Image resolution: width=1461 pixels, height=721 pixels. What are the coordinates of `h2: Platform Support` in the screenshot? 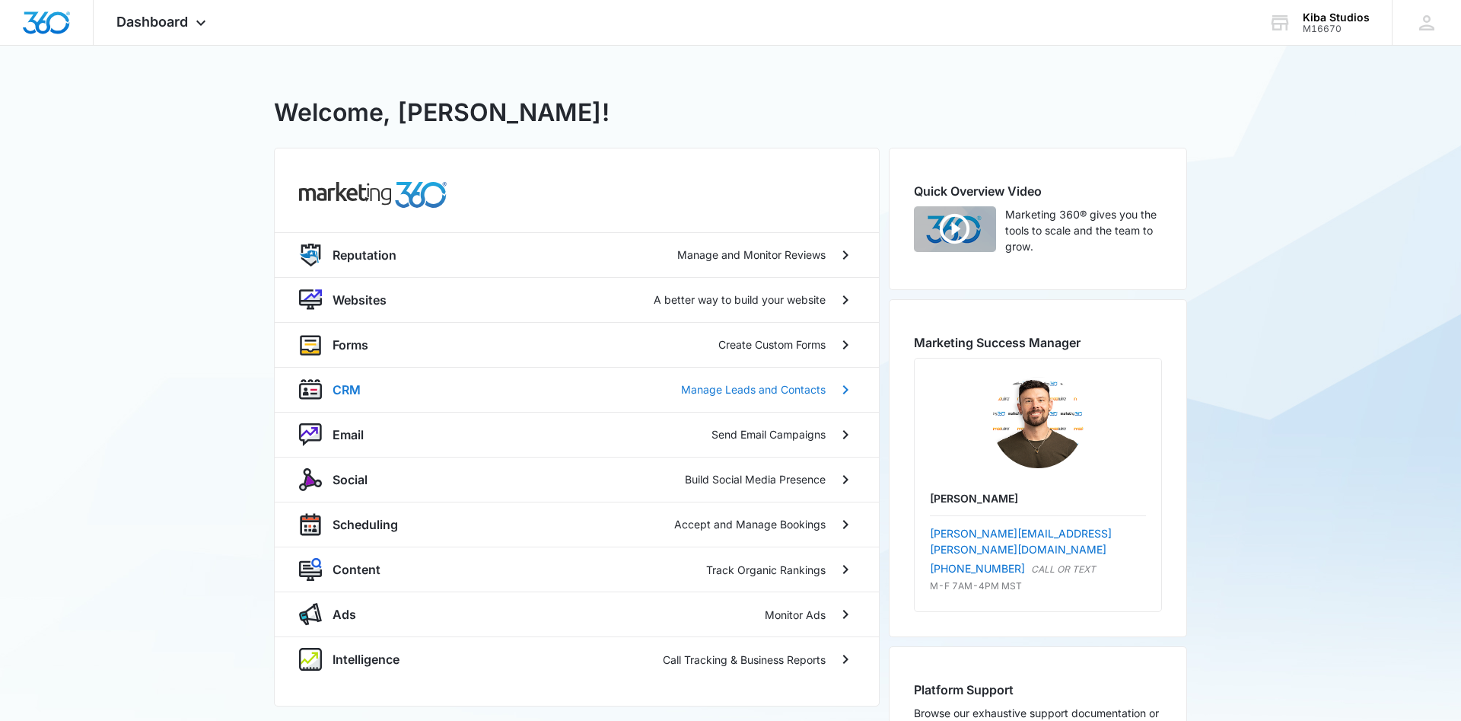 It's located at (1038, 690).